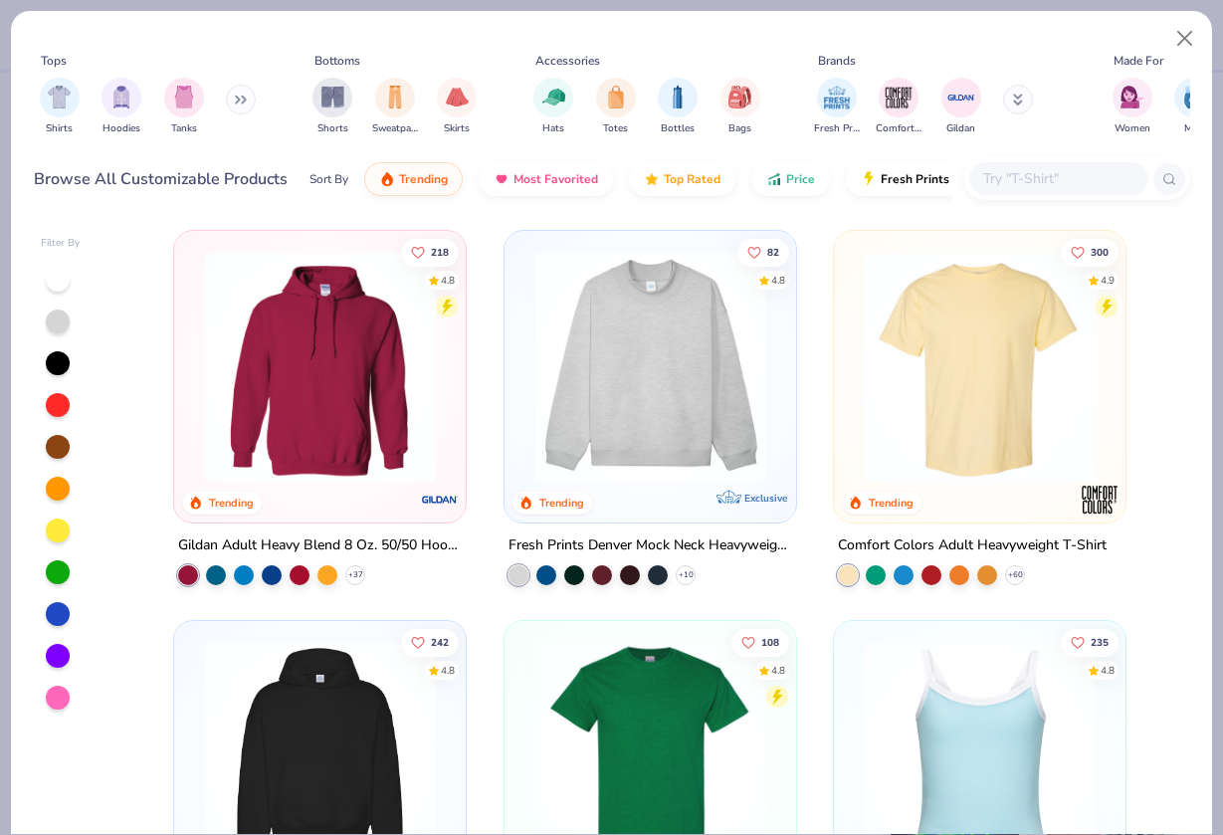 The width and height of the screenshot is (1223, 835). What do you see at coordinates (962, 98) in the screenshot?
I see `img: Gildan Image` at bounding box center [962, 98].